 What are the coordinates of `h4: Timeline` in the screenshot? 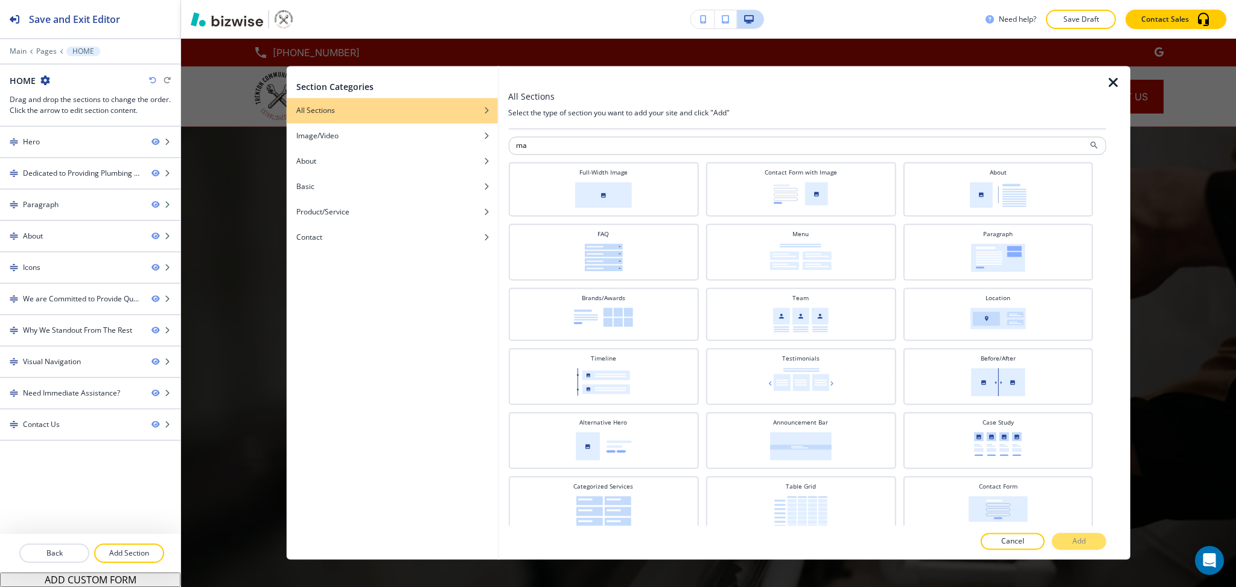 It's located at (604, 358).